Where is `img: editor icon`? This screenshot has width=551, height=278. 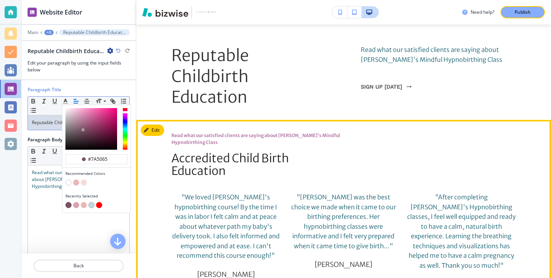
img: editor icon is located at coordinates (32, 12).